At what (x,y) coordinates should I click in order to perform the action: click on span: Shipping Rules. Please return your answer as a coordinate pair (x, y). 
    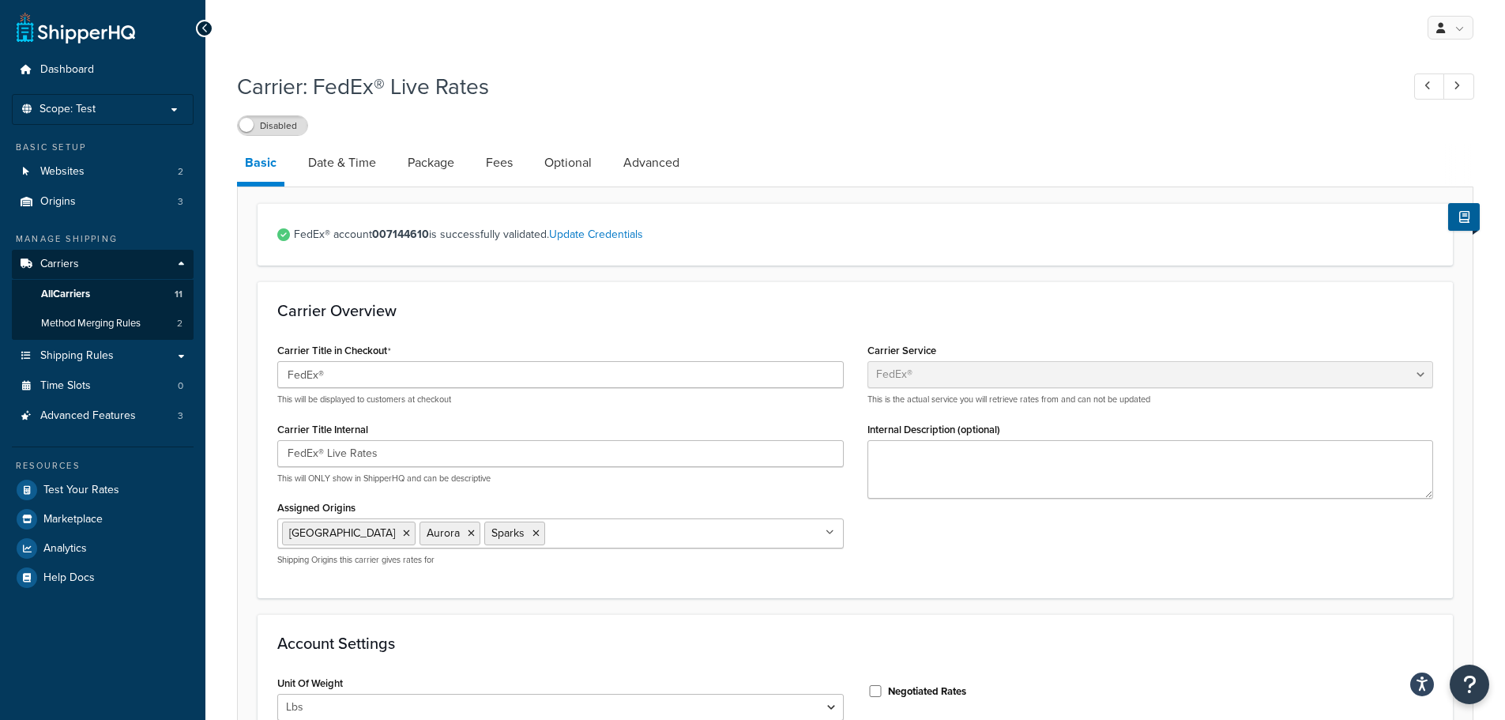
    Looking at the image, I should click on (77, 355).